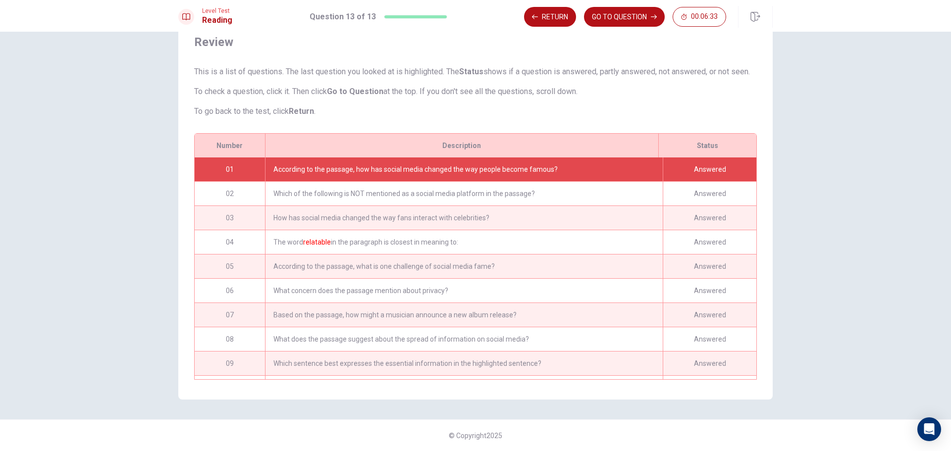  I want to click on span: 00:06:33, so click(704, 17).